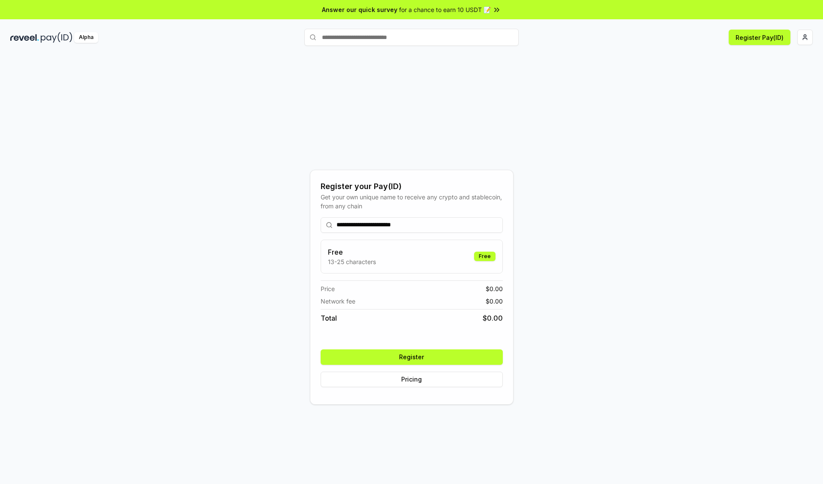  Describe the element at coordinates (485, 256) in the screenshot. I see `div: Free` at that location.